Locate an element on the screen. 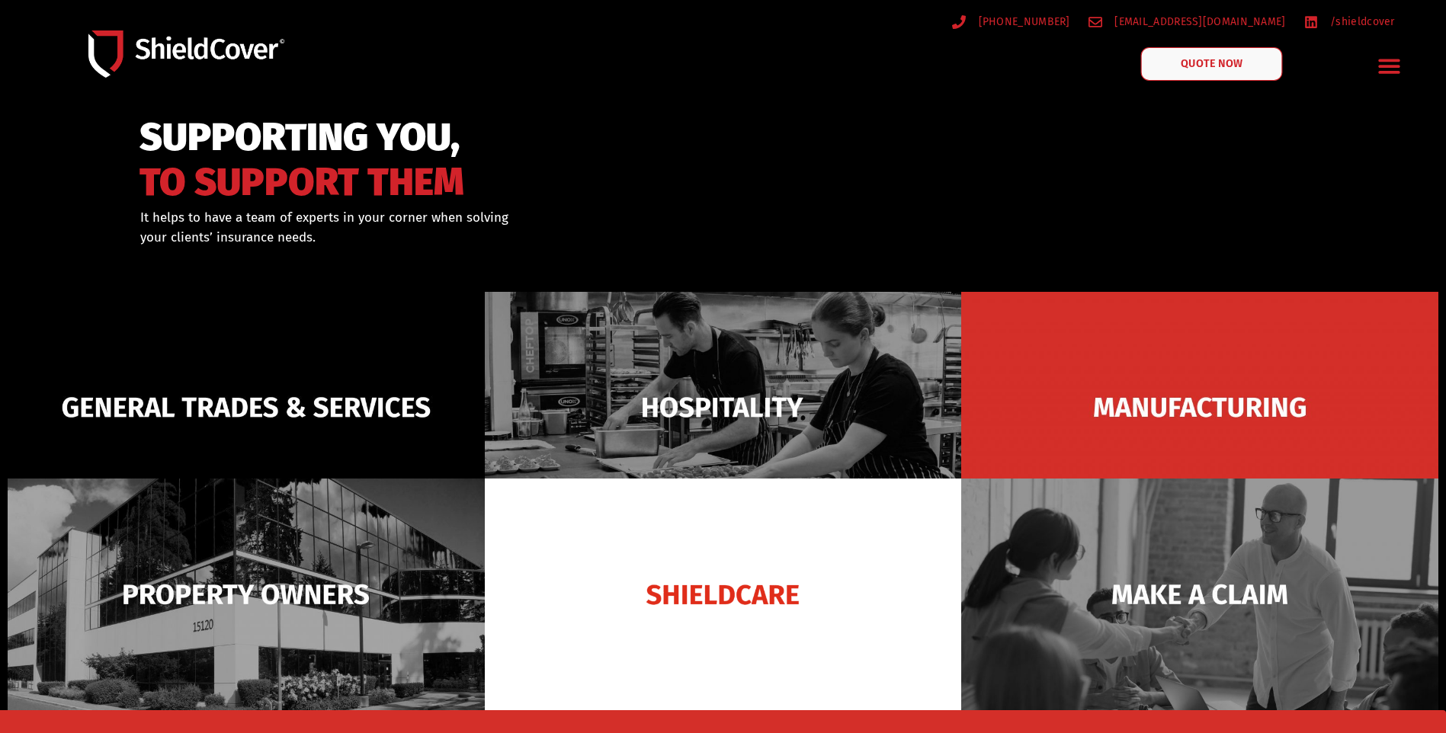 The width and height of the screenshot is (1446, 733). span: QUOTE NOW is located at coordinates (1212, 64).